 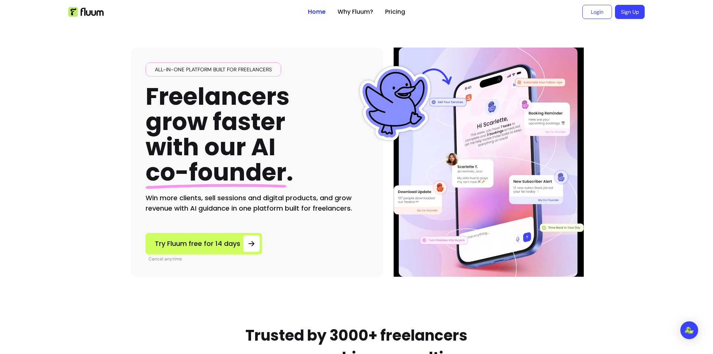 What do you see at coordinates (213, 69) in the screenshot?
I see `span: All-in-one platform built for freelancers` at bounding box center [213, 69].